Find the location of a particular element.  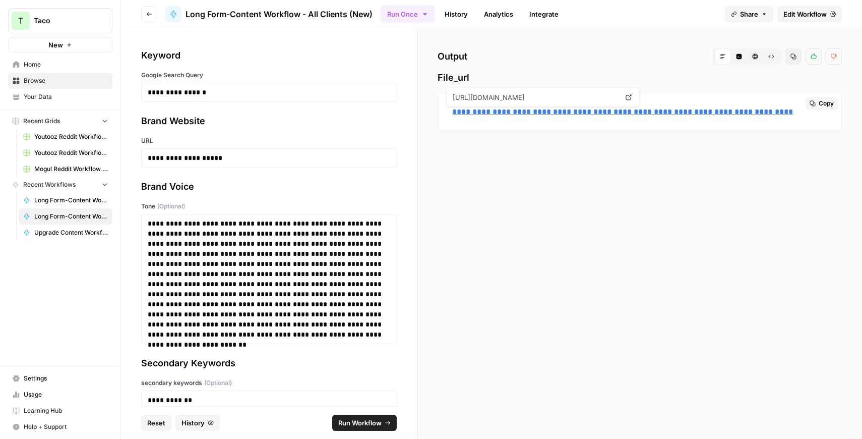

a: Analytics is located at coordinates (499, 14).